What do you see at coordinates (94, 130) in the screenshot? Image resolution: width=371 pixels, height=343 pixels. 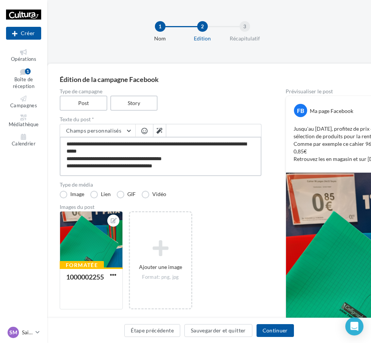 I see `span: Champs personnalisés` at bounding box center [94, 130].